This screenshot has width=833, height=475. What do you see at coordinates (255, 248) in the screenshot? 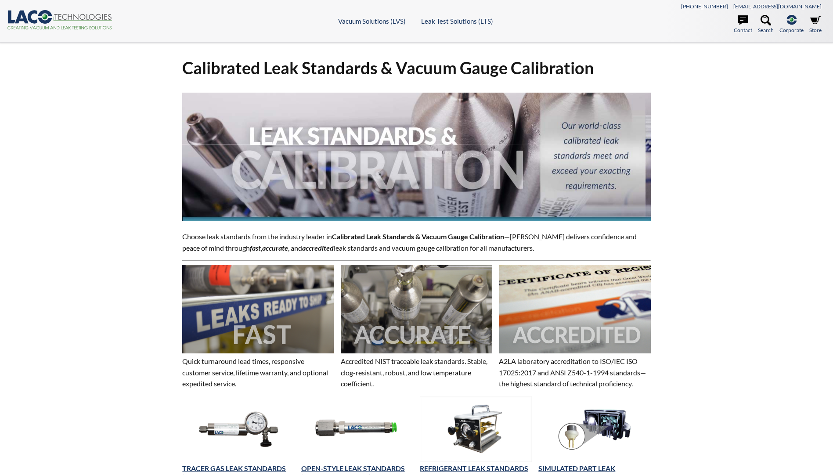
I see `em: fast` at bounding box center [255, 248].